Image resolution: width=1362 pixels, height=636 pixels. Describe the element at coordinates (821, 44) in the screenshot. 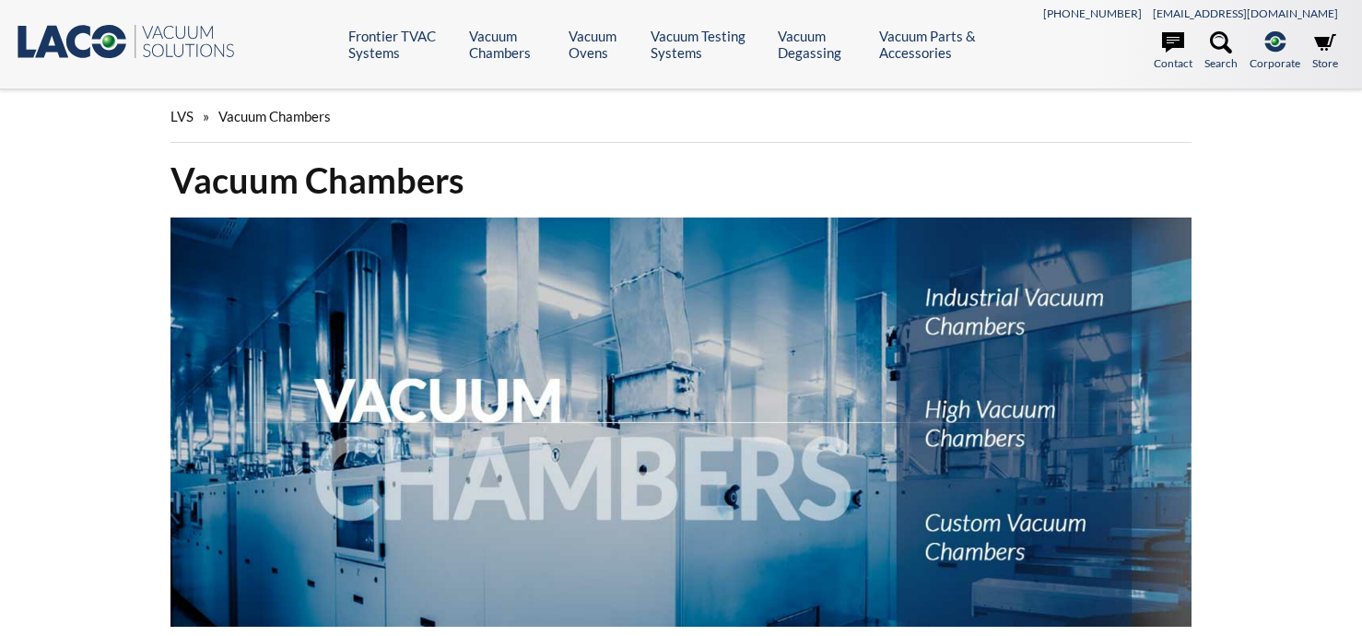

I see `a: Vacuum Degassing` at that location.